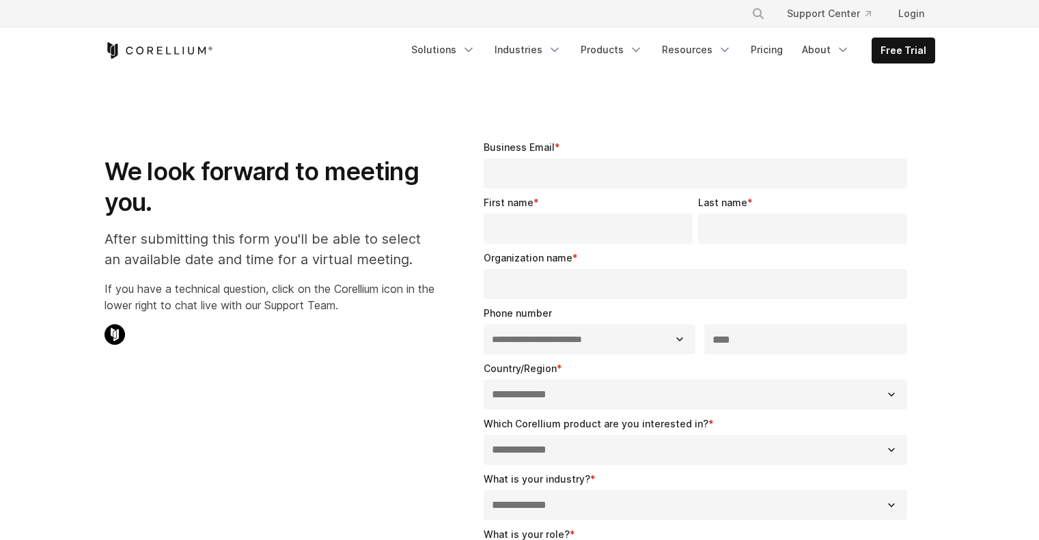  Describe the element at coordinates (826, 50) in the screenshot. I see `a: About` at that location.